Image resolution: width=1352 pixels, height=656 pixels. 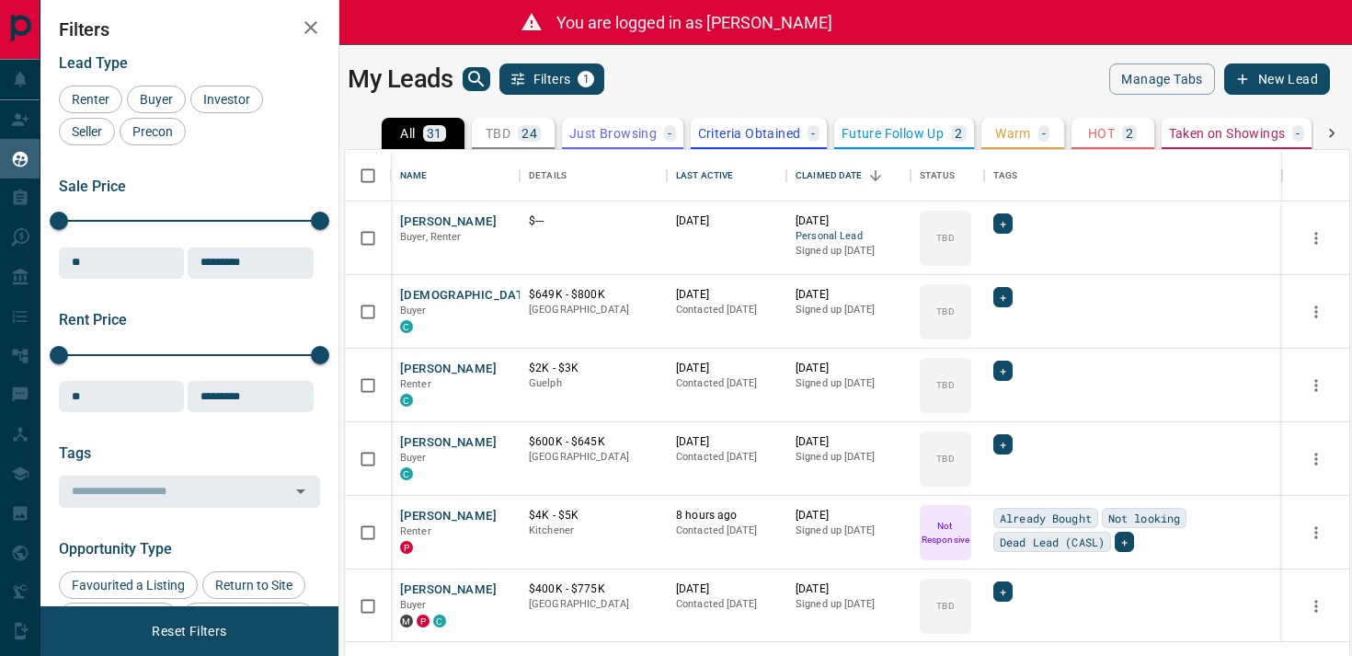 What do you see at coordinates (892, 133) in the screenshot?
I see `p: Future Follow Up` at bounding box center [892, 133].